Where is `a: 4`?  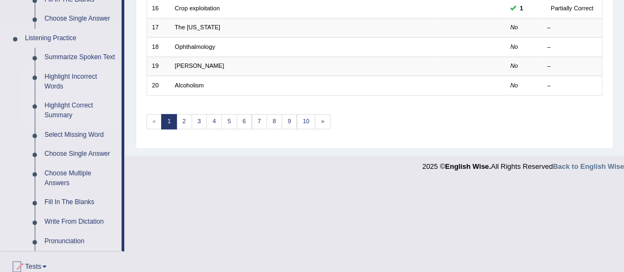
a: 4 is located at coordinates (214, 122).